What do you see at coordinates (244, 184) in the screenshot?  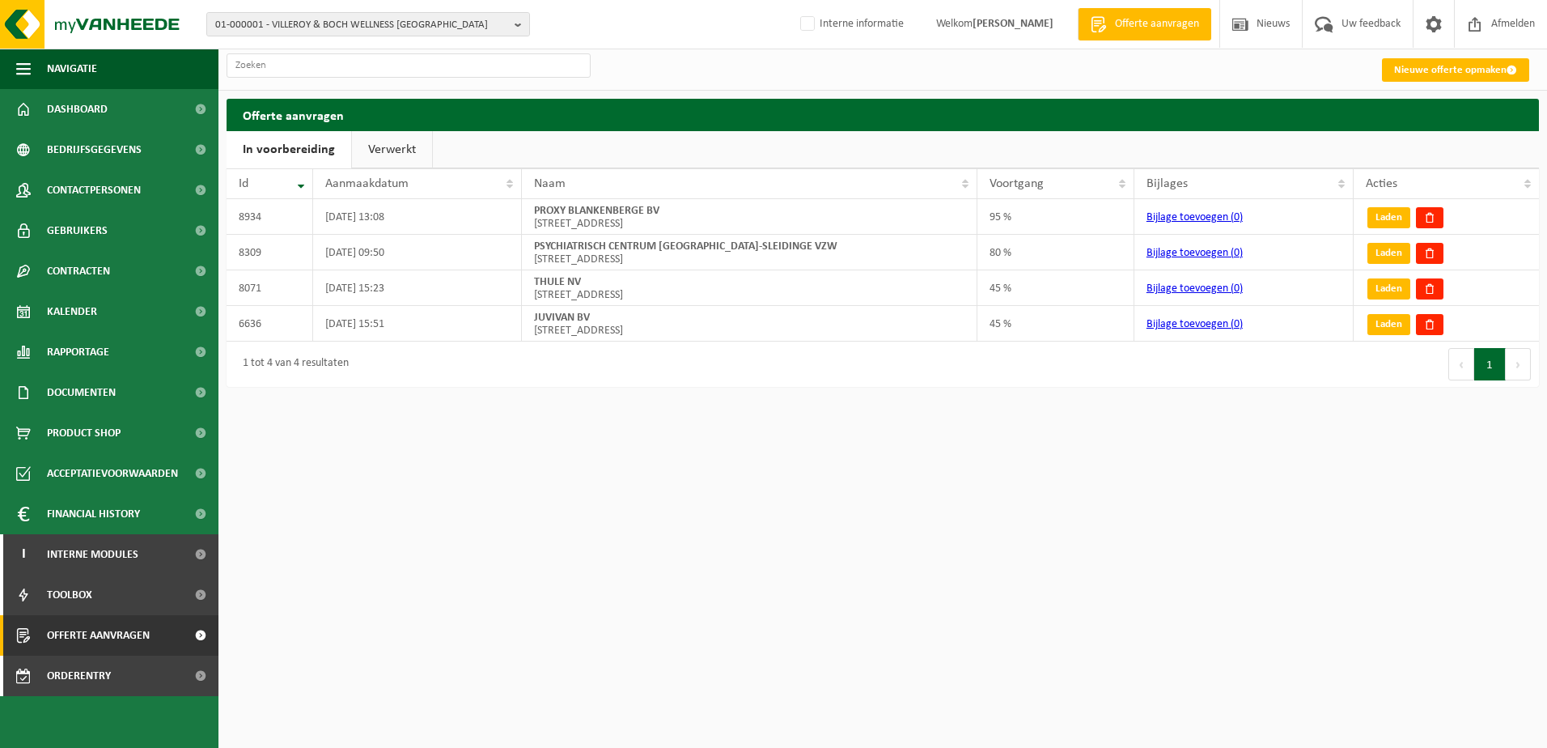 I see `span: Id` at bounding box center [244, 184].